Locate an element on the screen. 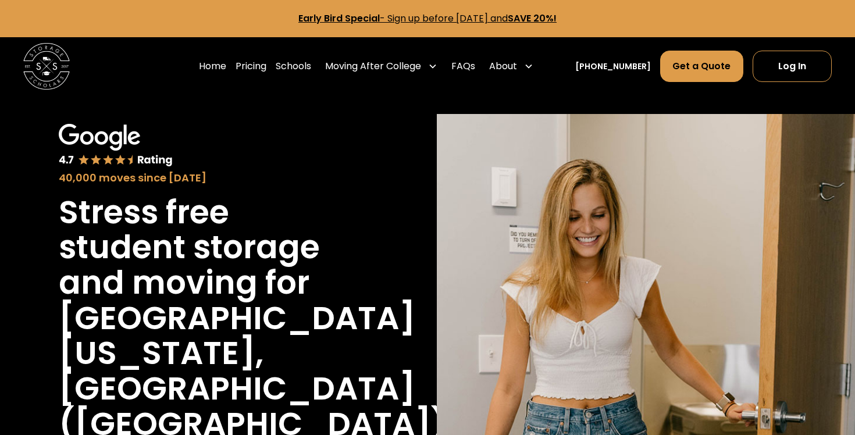 The width and height of the screenshot is (855, 435). a: home is located at coordinates (47, 66).